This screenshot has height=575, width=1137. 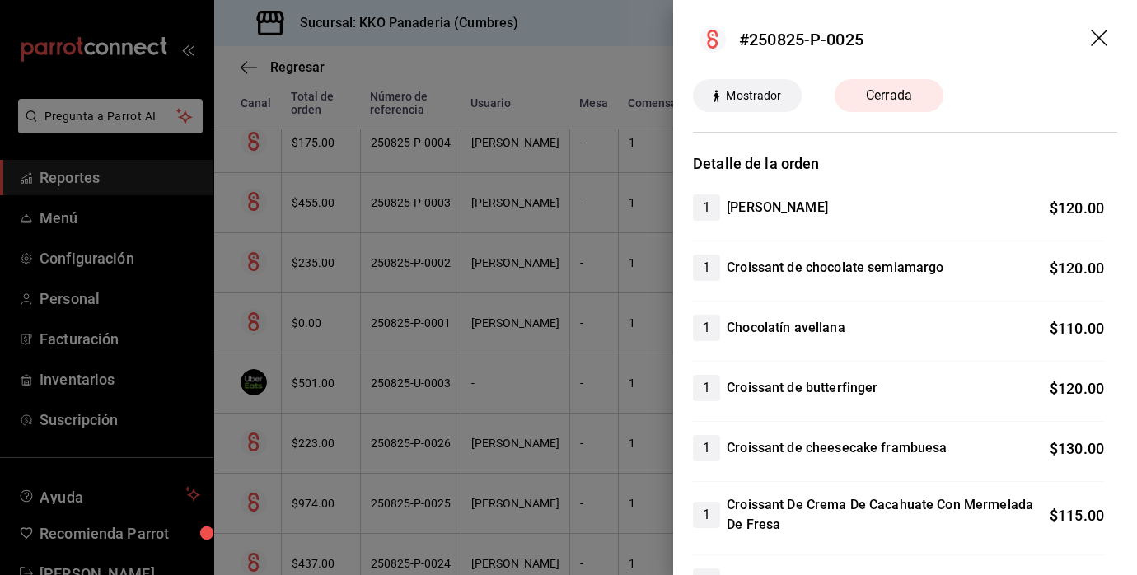 I want to click on h3: Detalle de la orden, so click(x=904, y=163).